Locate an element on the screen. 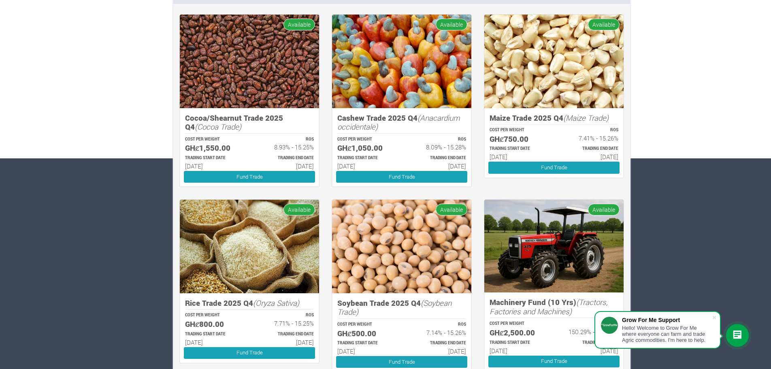 The width and height of the screenshot is (771, 369). h5: Cashew Trade 2025 Q4 is located at coordinates (402, 122).